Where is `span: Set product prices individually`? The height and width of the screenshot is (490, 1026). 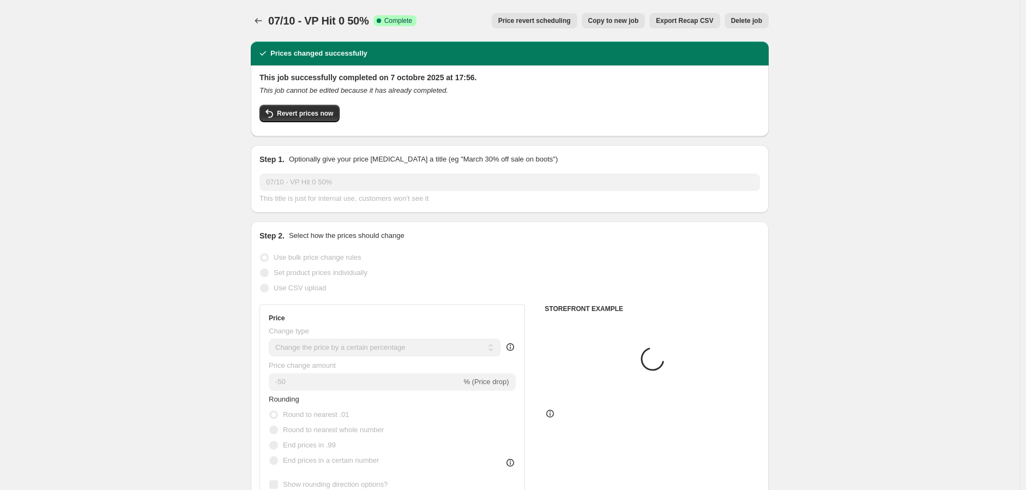
span: Set product prices individually is located at coordinates (321, 272).